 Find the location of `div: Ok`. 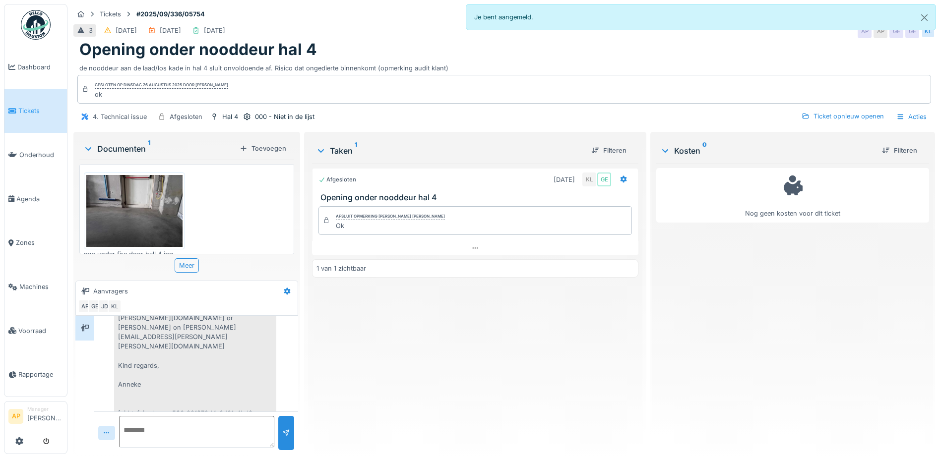

div: Ok is located at coordinates (390, 226).